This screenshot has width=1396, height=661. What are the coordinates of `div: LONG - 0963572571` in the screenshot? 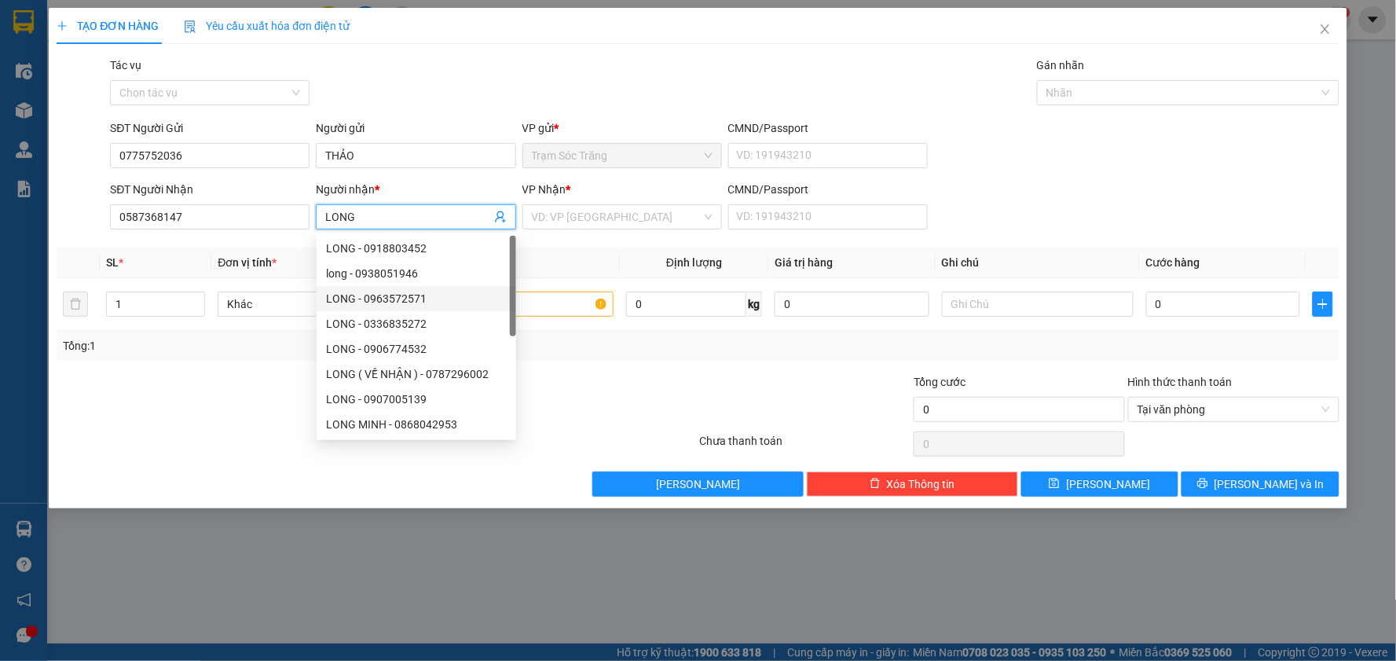 It's located at (417, 299).